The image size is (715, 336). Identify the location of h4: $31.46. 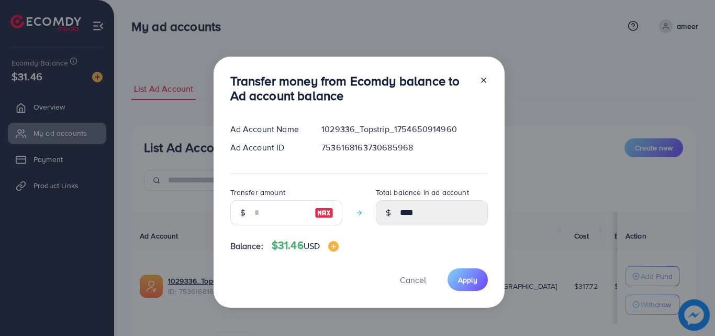
(305, 245).